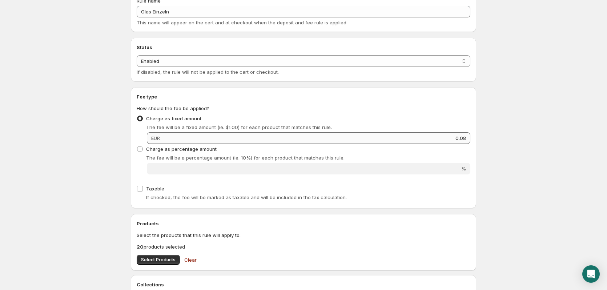 The width and height of the screenshot is (607, 290). What do you see at coordinates (303, 235) in the screenshot?
I see `p: Select the products that this rule will apply to.` at bounding box center [303, 235].